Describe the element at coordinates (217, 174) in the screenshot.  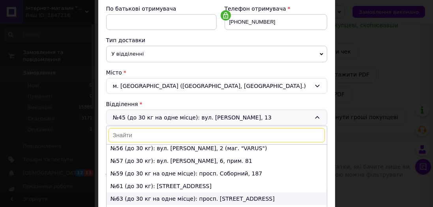
I see `li: №59 (до 30 кг на одне місце): просп. Соборний, 187` at that location.